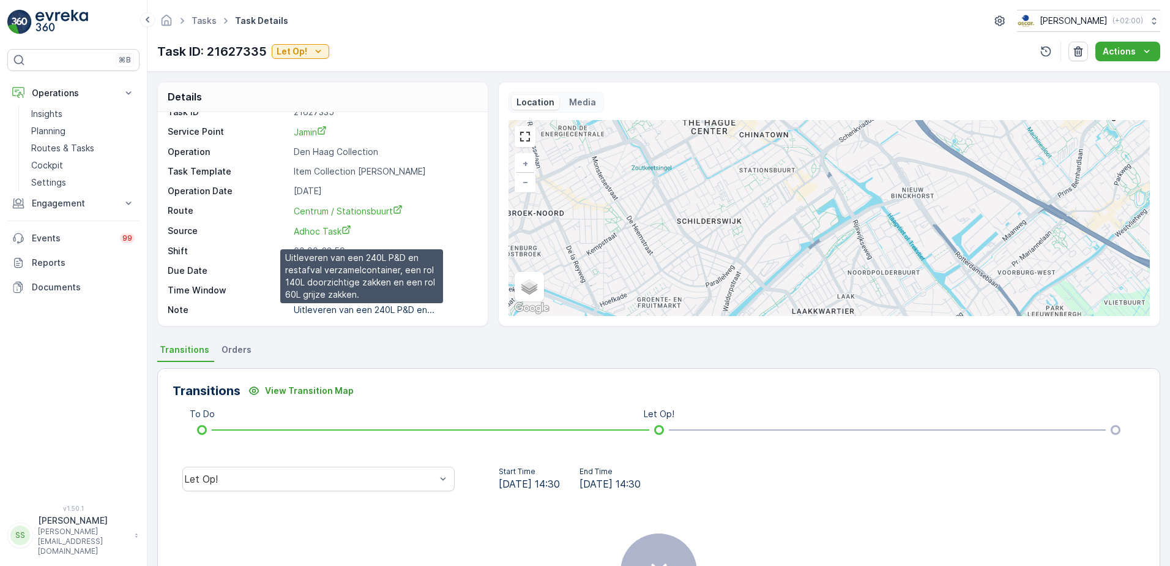  What do you see at coordinates (47, 114) in the screenshot?
I see `p: Insights` at bounding box center [47, 114].